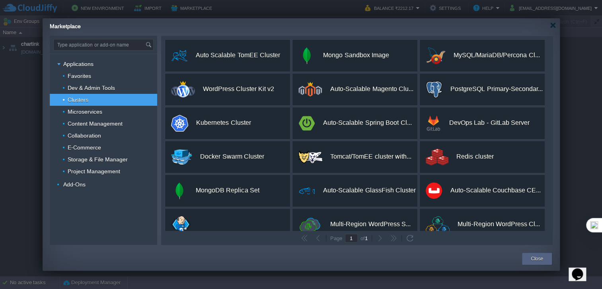 This screenshot has height=289, width=602. What do you see at coordinates (438, 225) in the screenshot?
I see `img: 82dark-back-01.svg` at bounding box center [438, 225].